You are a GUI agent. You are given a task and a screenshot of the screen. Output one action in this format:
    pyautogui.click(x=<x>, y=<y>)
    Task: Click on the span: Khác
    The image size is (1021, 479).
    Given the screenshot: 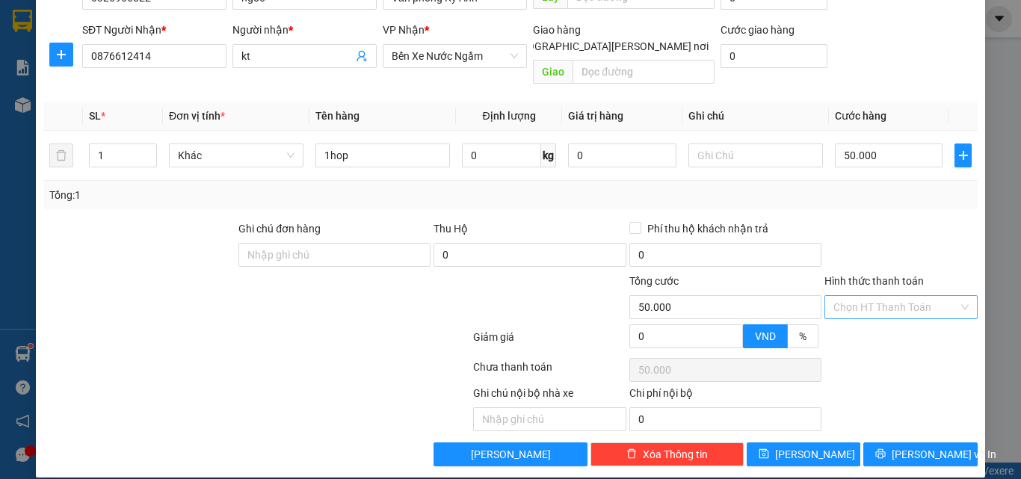 What is the action you would take?
    pyautogui.click(x=236, y=155)
    